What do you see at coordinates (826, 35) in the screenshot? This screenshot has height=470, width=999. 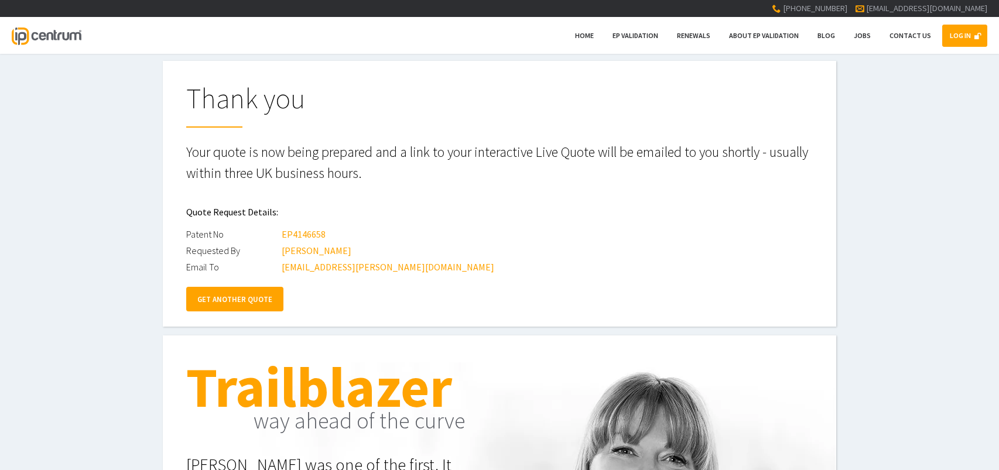 I see `span: Blog` at bounding box center [826, 35].